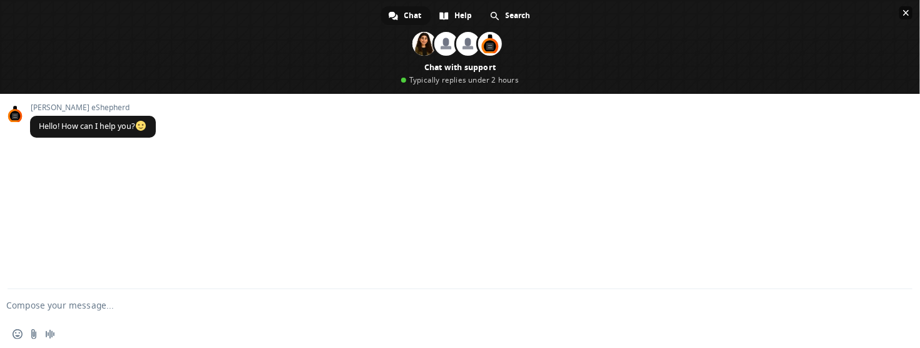 This screenshot has width=920, height=348. I want to click on span: Search, so click(518, 16).